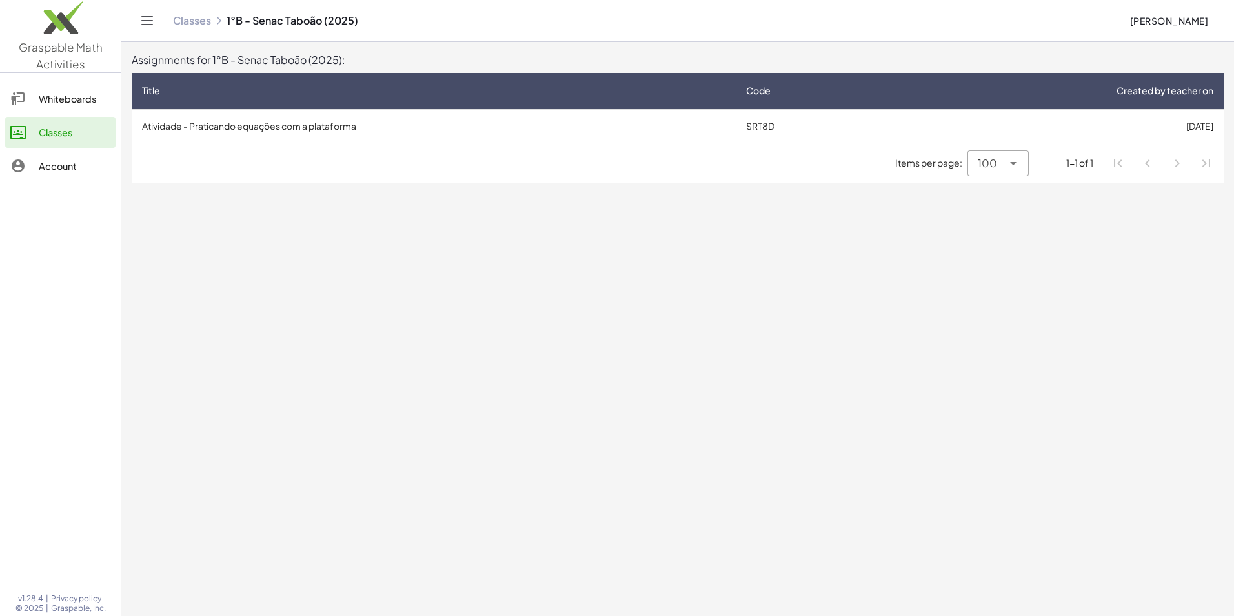 The image size is (1234, 616). What do you see at coordinates (1165, 90) in the screenshot?
I see `span: Created by teacher on` at bounding box center [1165, 90].